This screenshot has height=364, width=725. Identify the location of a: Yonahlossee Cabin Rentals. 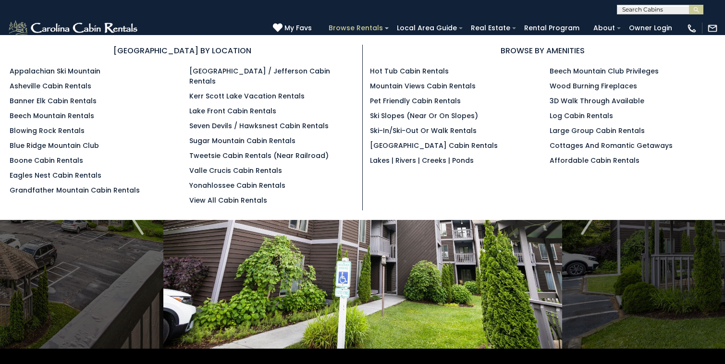
(237, 185).